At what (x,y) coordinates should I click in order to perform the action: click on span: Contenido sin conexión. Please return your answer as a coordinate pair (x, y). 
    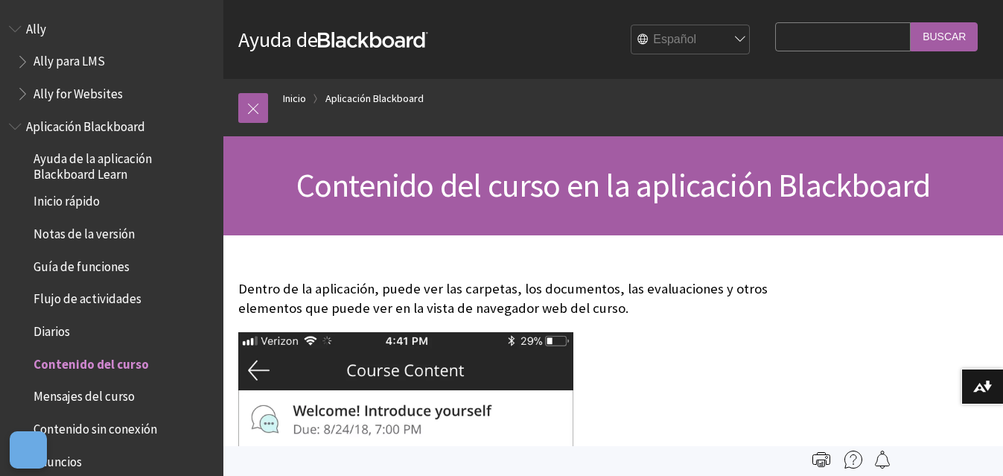
    Looking at the image, I should click on (95, 426).